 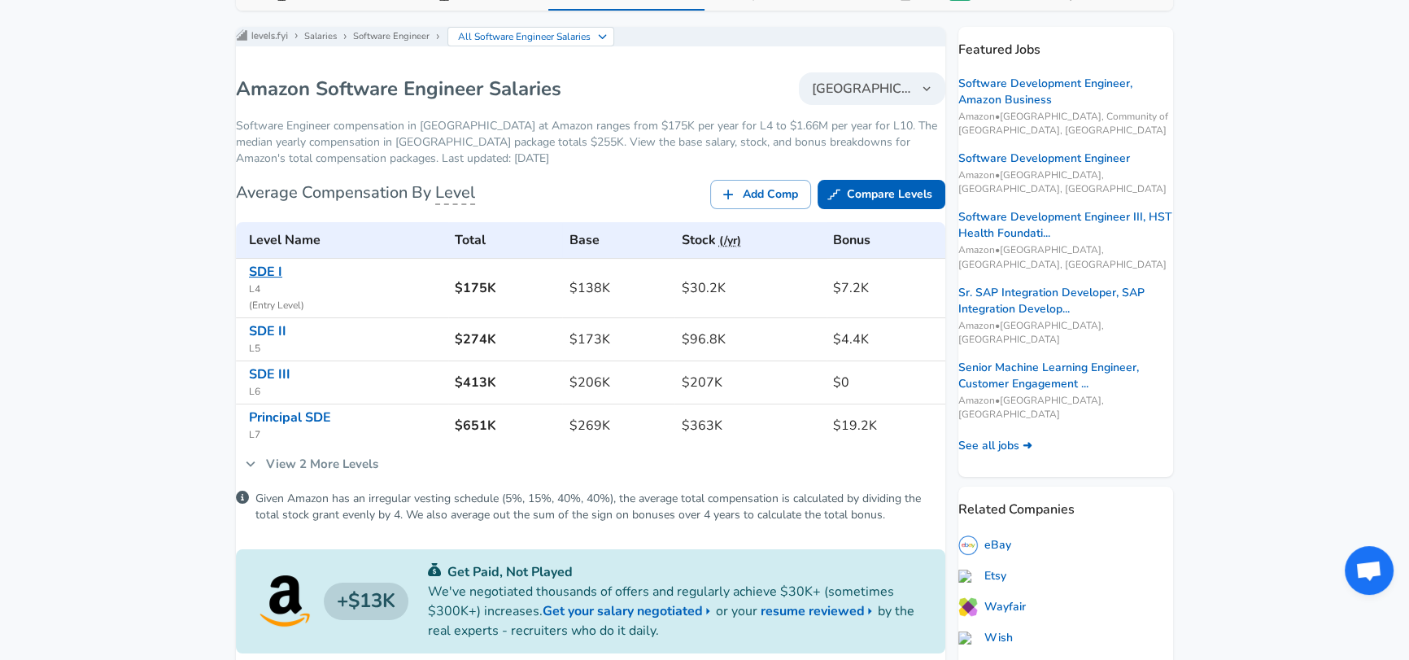 I want to click on p: Related Companies, so click(x=1066, y=503).